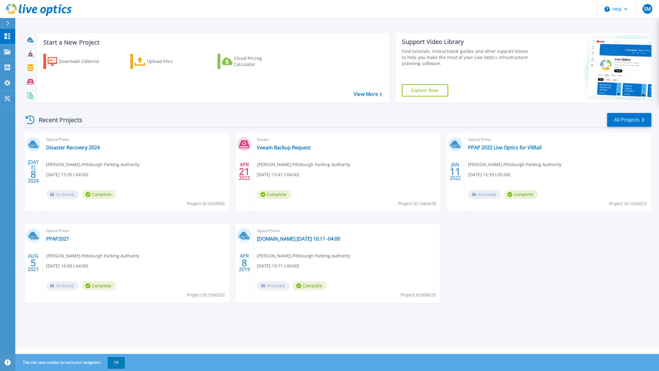 This screenshot has height=371, width=659. I want to click on a: All Projects, so click(629, 120).